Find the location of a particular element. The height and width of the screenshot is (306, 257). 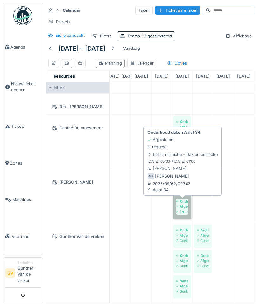

span: Machines is located at coordinates (26, 199).